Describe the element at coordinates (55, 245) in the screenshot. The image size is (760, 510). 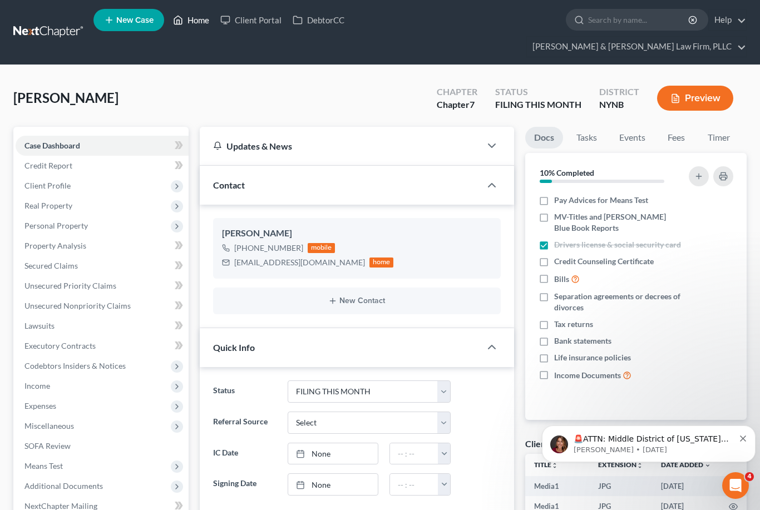
I see `span: Property Analysis` at that location.